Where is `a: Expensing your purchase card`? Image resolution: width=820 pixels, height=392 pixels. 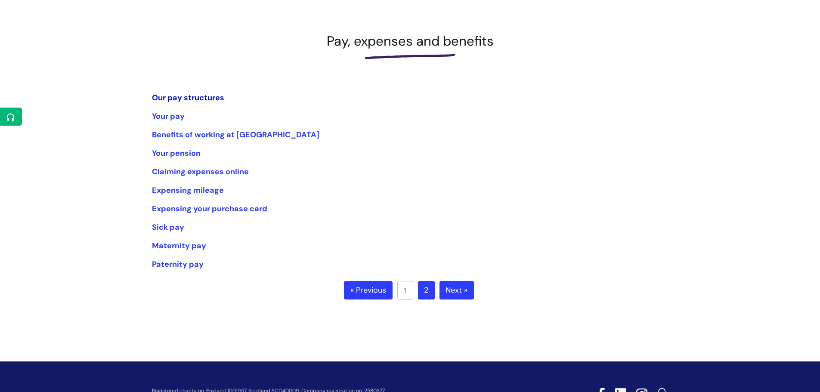 a: Expensing your purchase card is located at coordinates (210, 209).